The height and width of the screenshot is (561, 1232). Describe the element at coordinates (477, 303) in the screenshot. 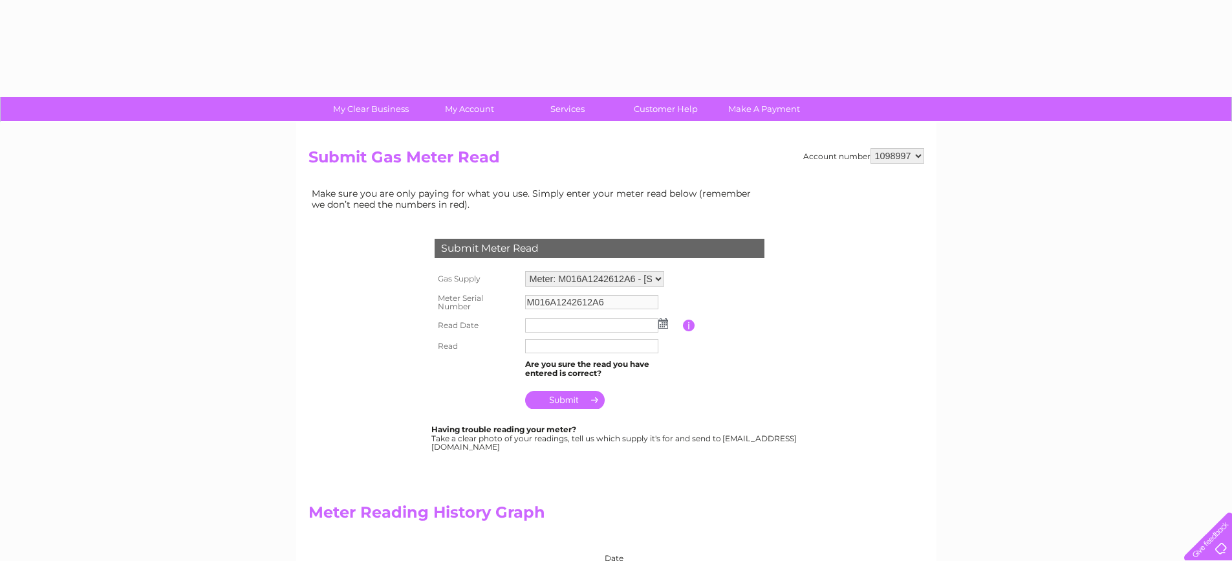

I see `th: Meter Serial Number` at that location.